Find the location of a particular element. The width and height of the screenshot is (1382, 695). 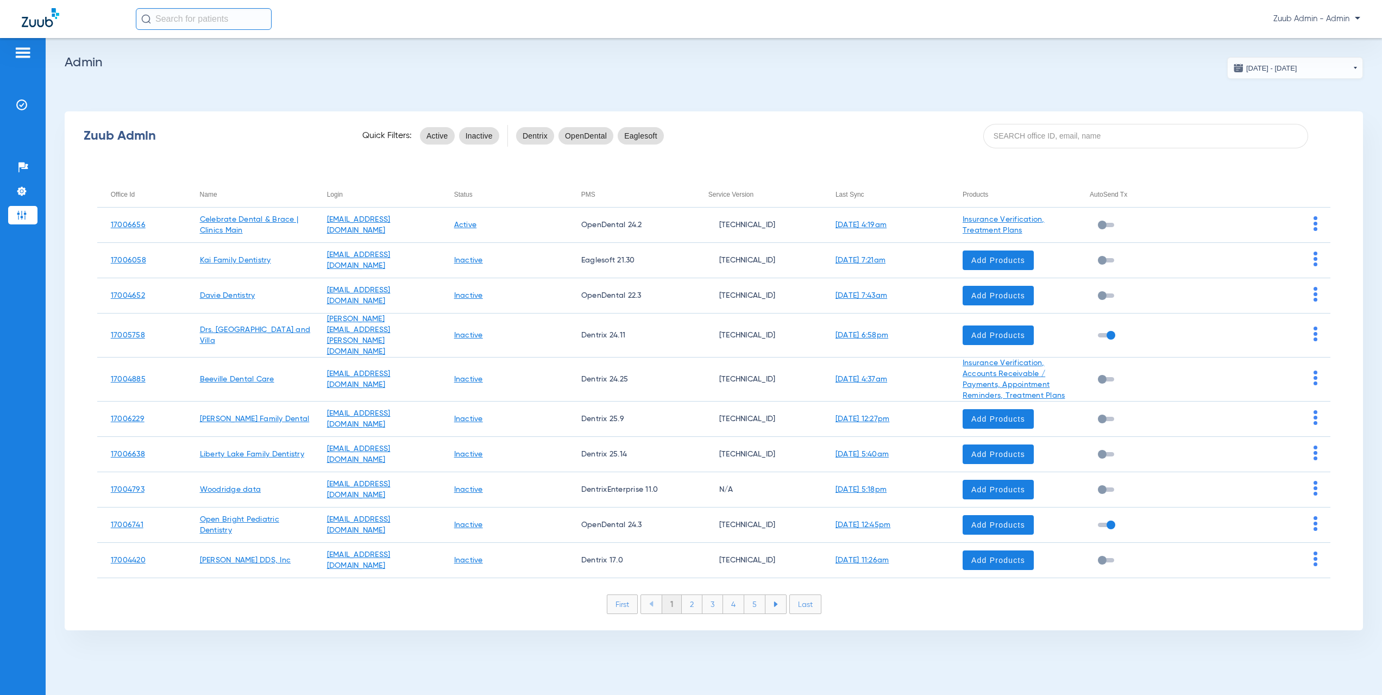

td: Dentrix 24.11 is located at coordinates (631, 335).